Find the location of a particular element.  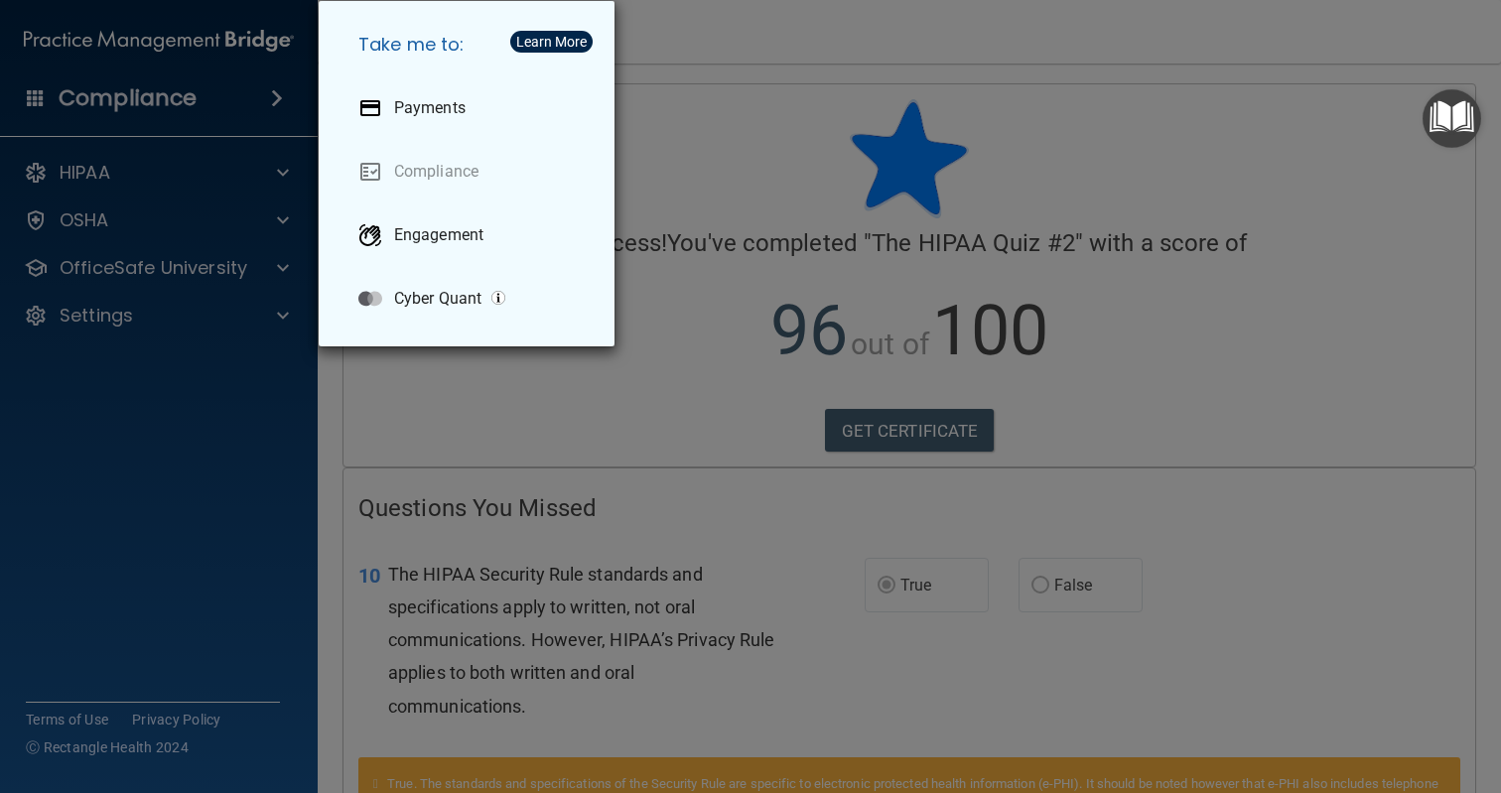

button: Learn More is located at coordinates (551, 42).